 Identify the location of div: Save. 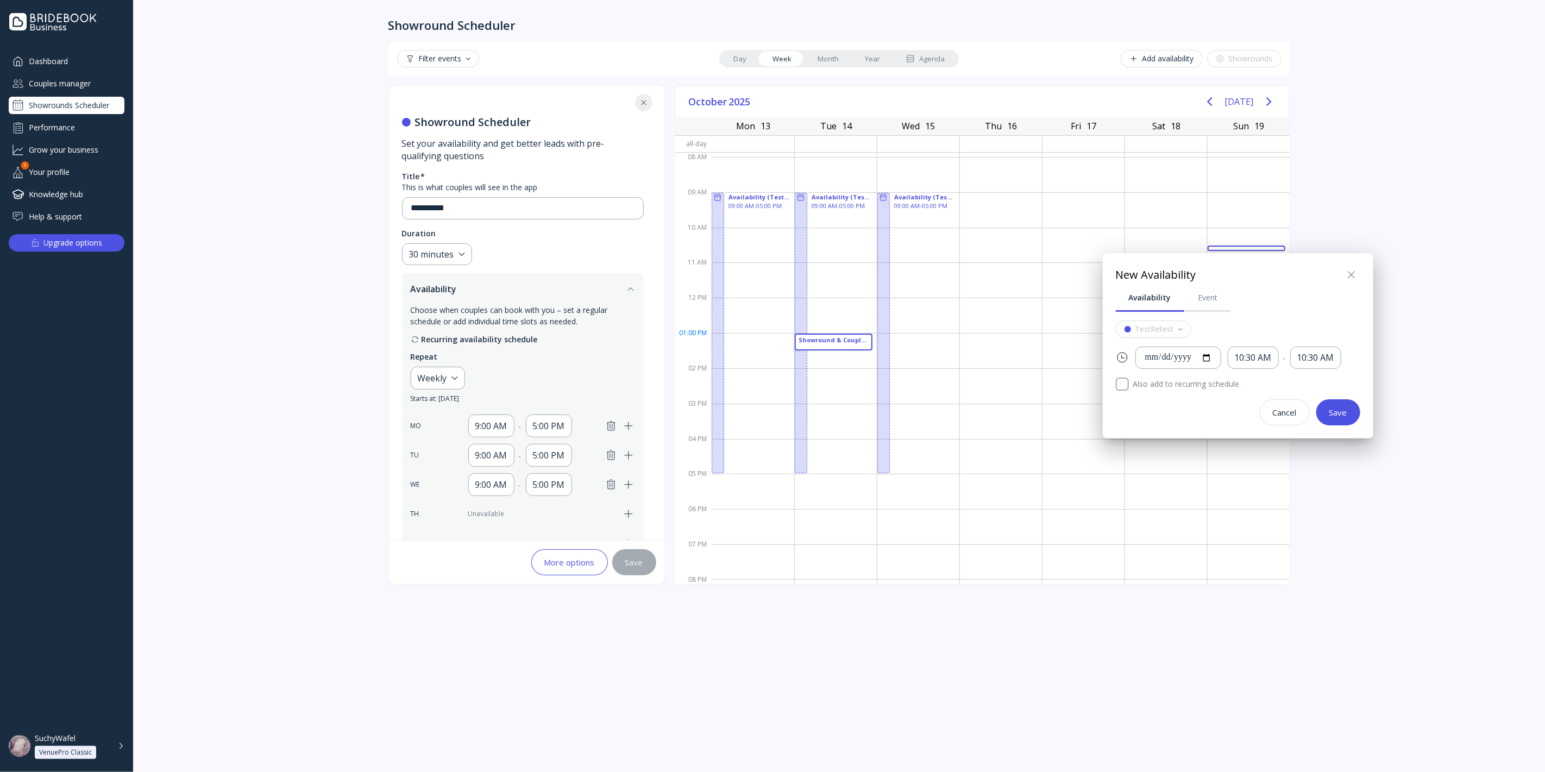
(1338, 412).